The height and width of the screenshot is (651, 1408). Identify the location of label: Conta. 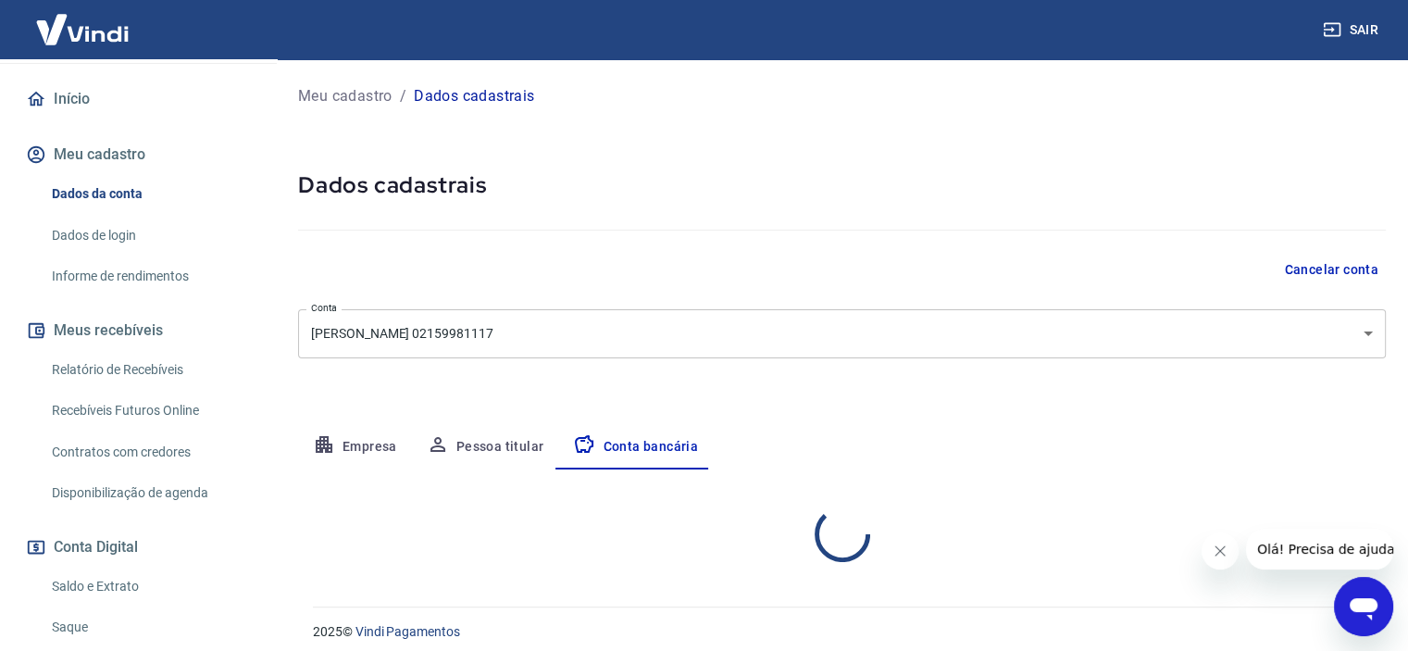
(324, 307).